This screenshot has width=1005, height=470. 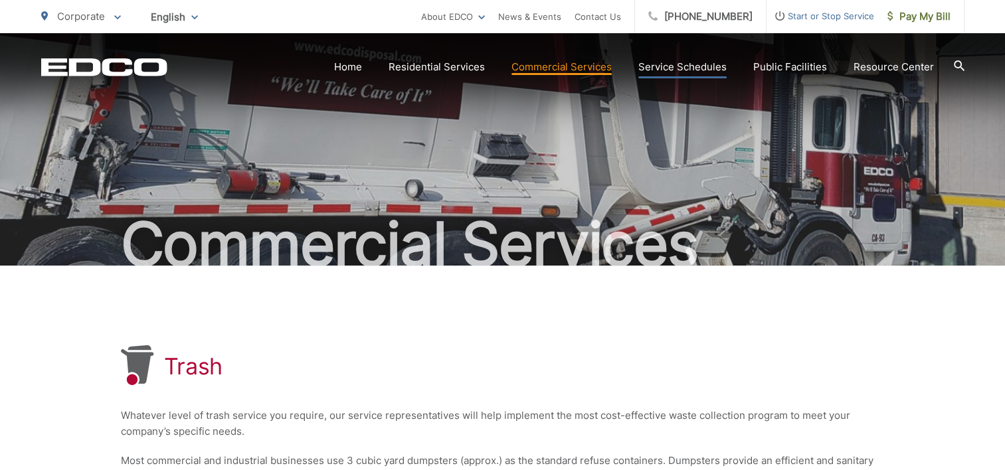 What do you see at coordinates (893, 67) in the screenshot?
I see `a: Resource Center` at bounding box center [893, 67].